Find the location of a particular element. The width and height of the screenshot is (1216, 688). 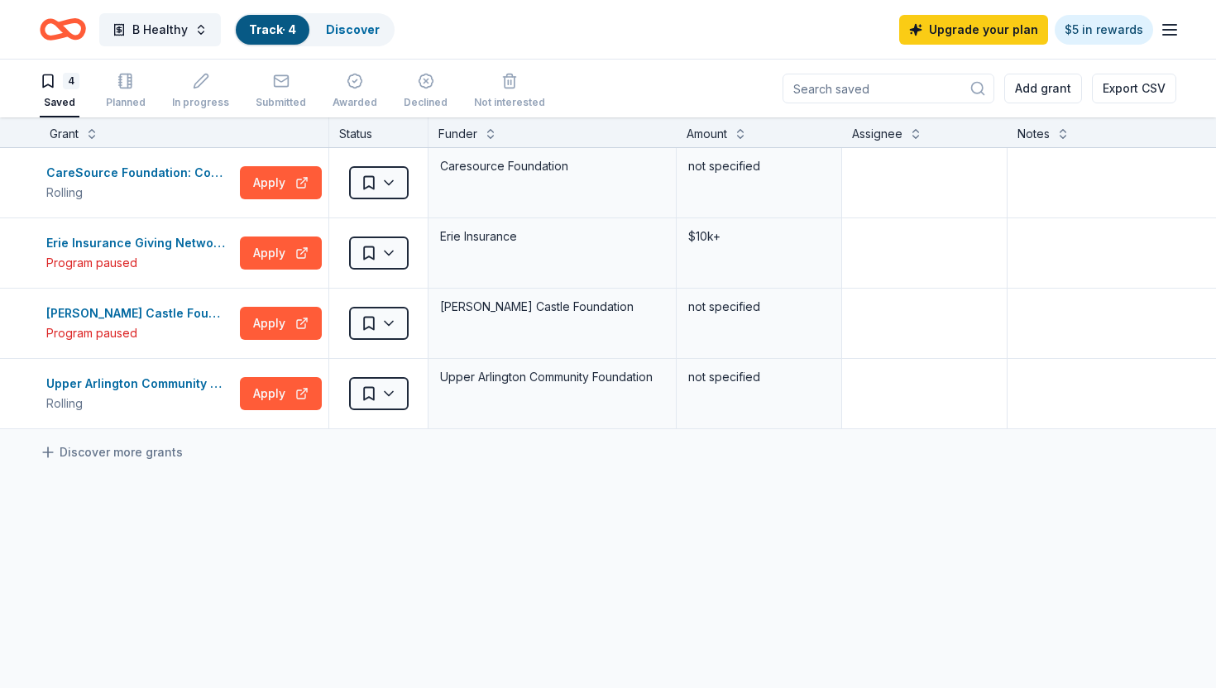

a: Upgrade your plan is located at coordinates (973, 30).